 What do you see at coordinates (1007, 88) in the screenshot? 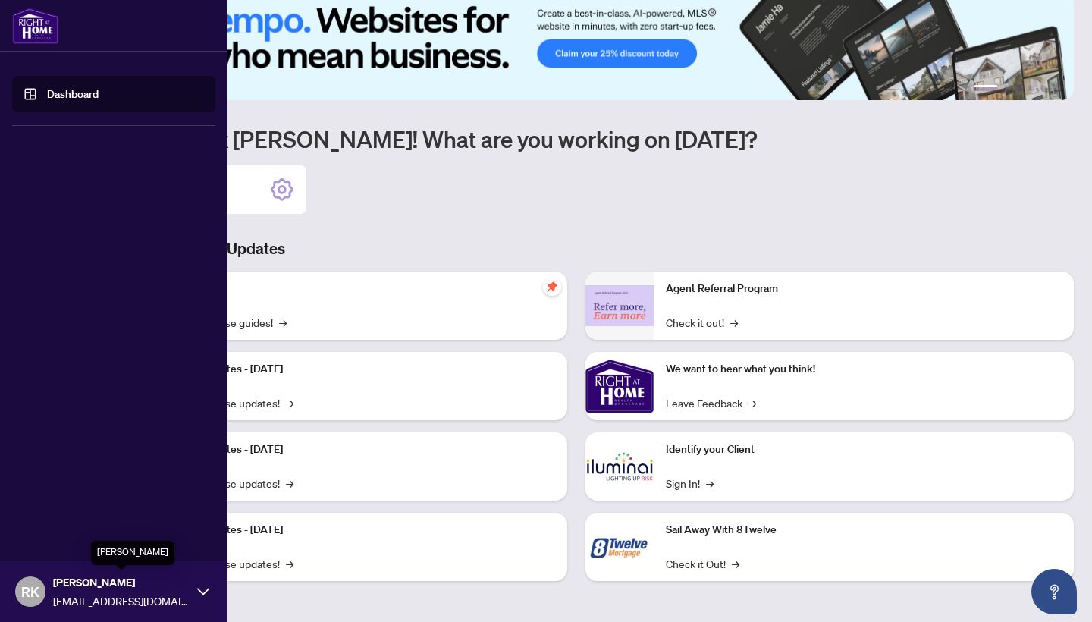
I see `button: 2` at bounding box center [1007, 88].